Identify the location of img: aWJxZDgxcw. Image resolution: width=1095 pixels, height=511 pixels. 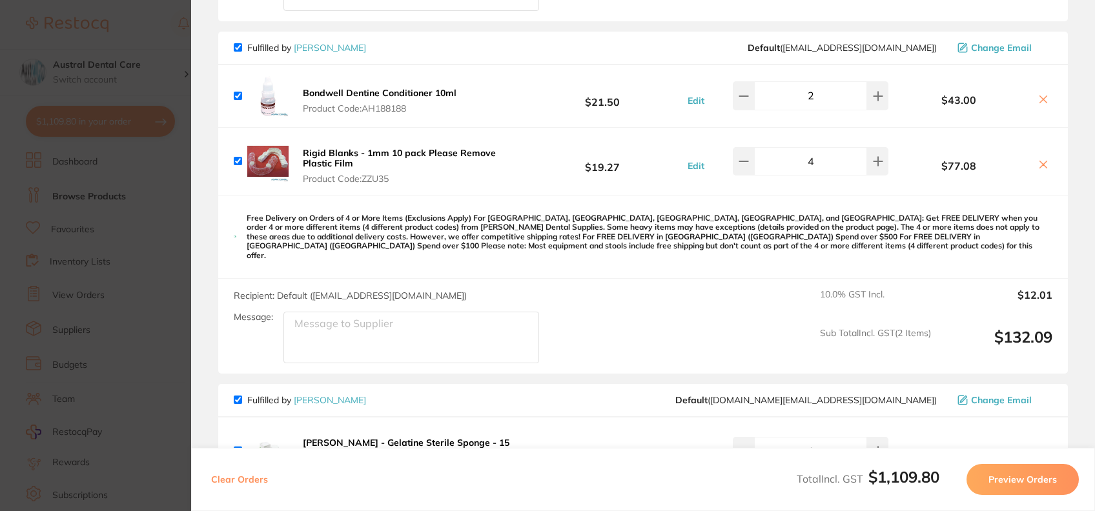
(268, 161).